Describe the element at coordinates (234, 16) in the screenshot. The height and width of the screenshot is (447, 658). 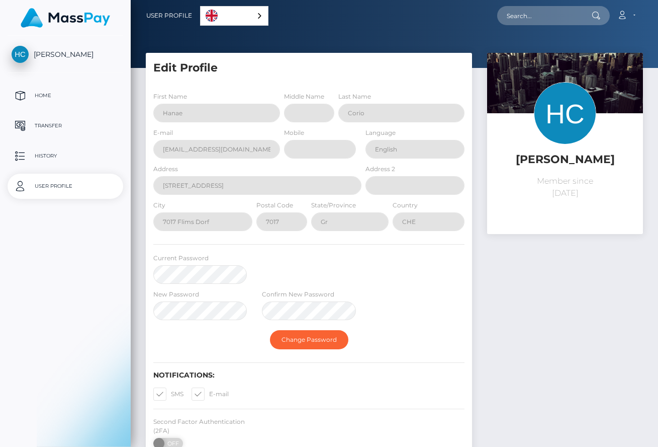
I see `a: English` at that location.